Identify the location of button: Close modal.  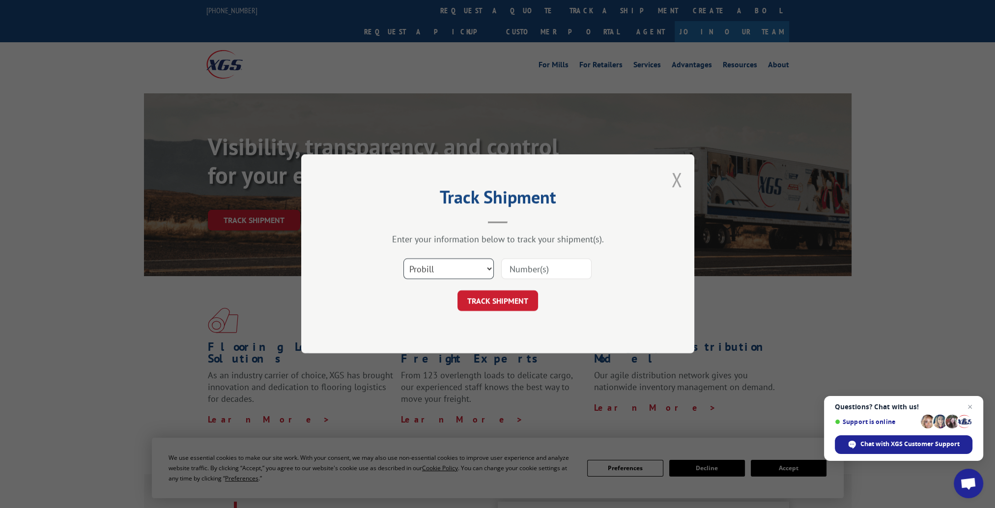
(677, 179).